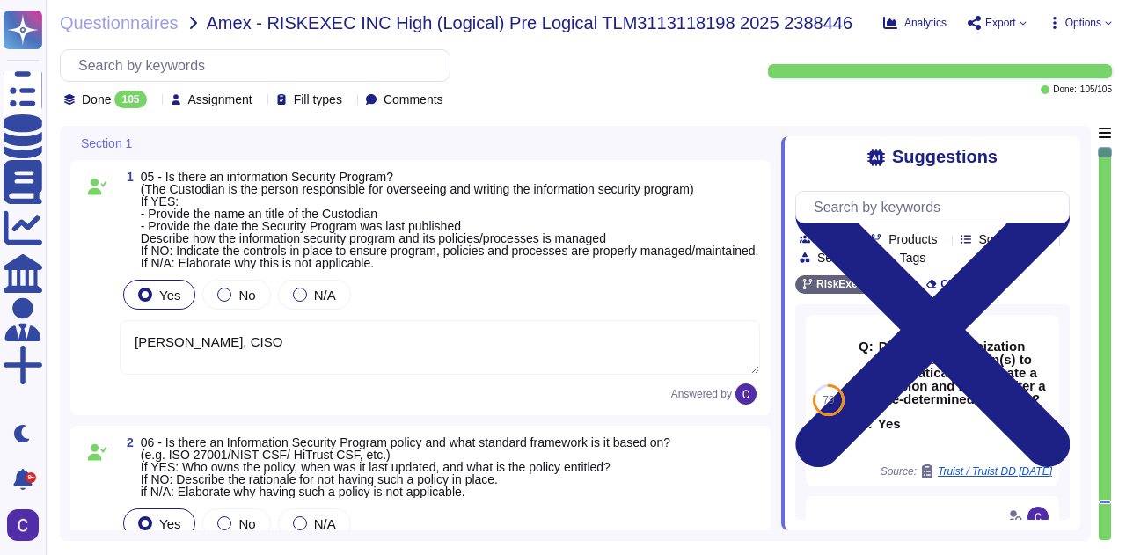  Describe the element at coordinates (130, 99) in the screenshot. I see `div: 105` at that location.